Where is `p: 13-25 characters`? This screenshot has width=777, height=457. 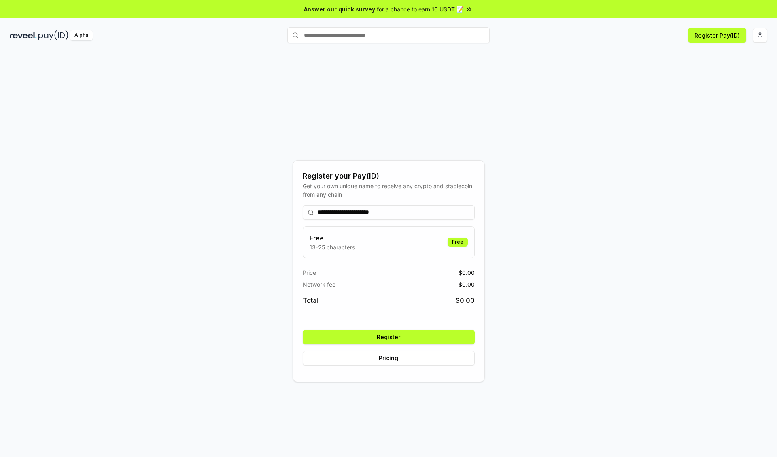 p: 13-25 characters is located at coordinates (332, 247).